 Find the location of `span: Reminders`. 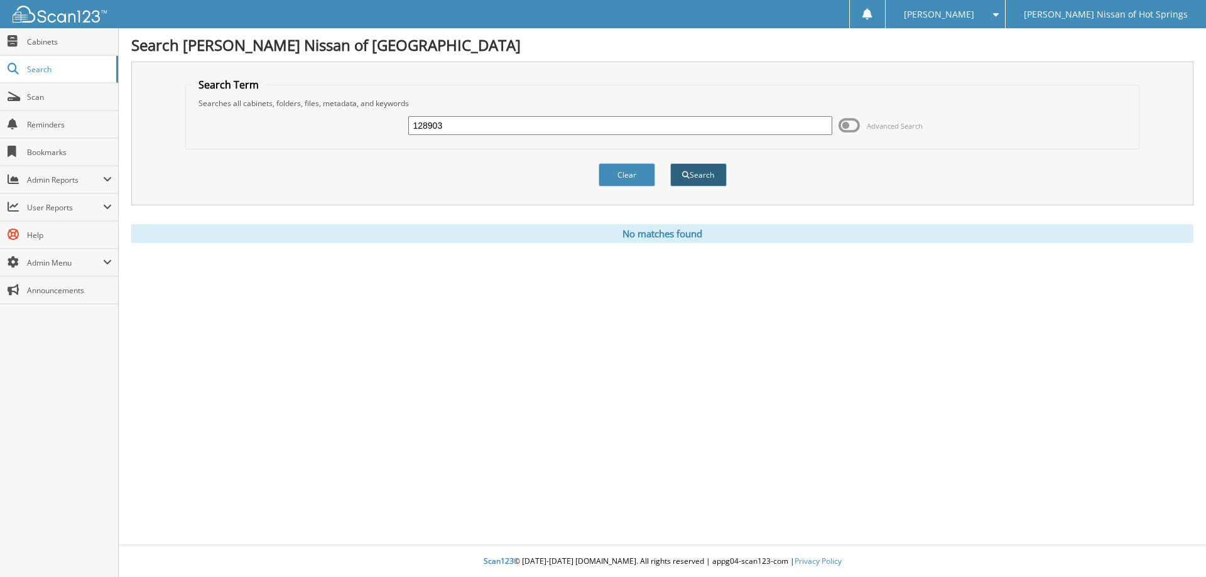

span: Reminders is located at coordinates (69, 124).